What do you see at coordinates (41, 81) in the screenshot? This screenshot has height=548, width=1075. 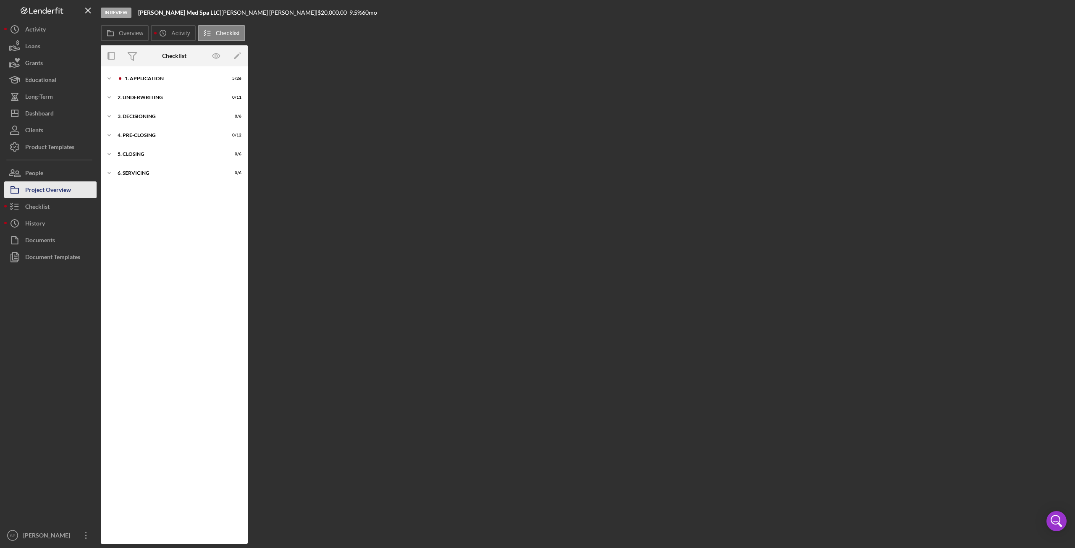 I see `div: Educational` at bounding box center [41, 81].